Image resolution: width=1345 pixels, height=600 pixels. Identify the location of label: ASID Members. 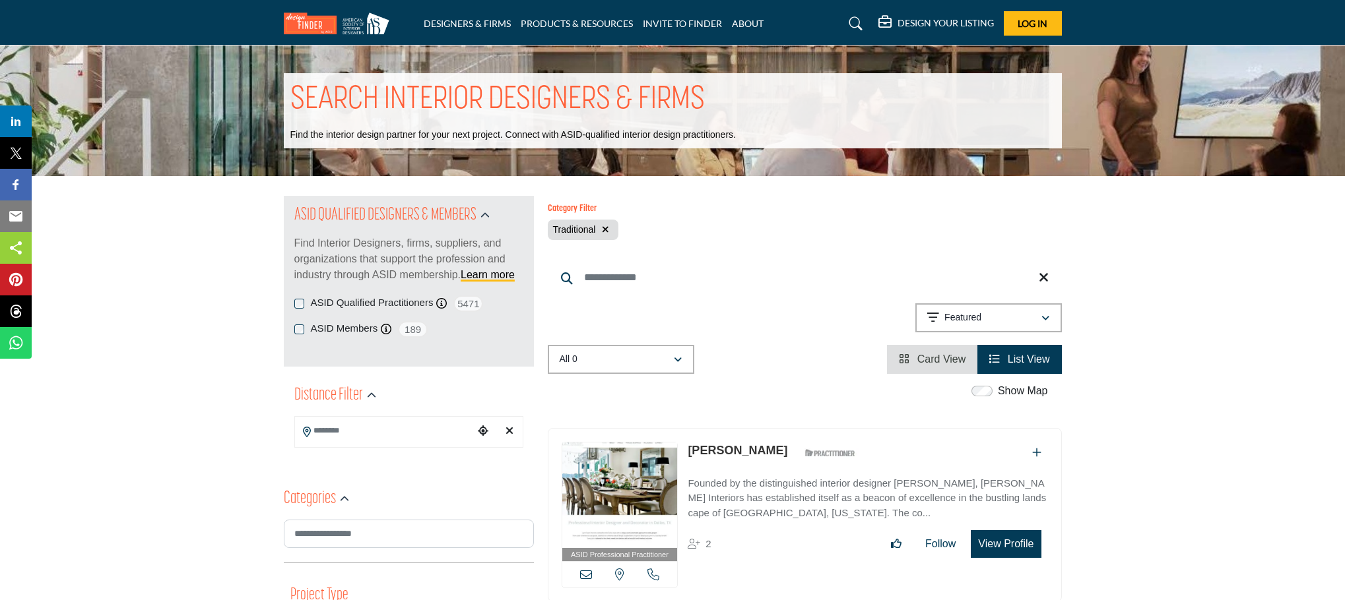
(344, 329).